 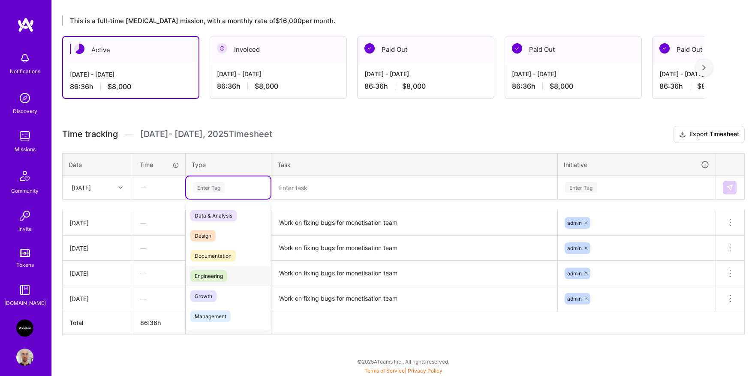 What do you see at coordinates (120, 188) in the screenshot?
I see `i: icon Chevron` at bounding box center [120, 188].